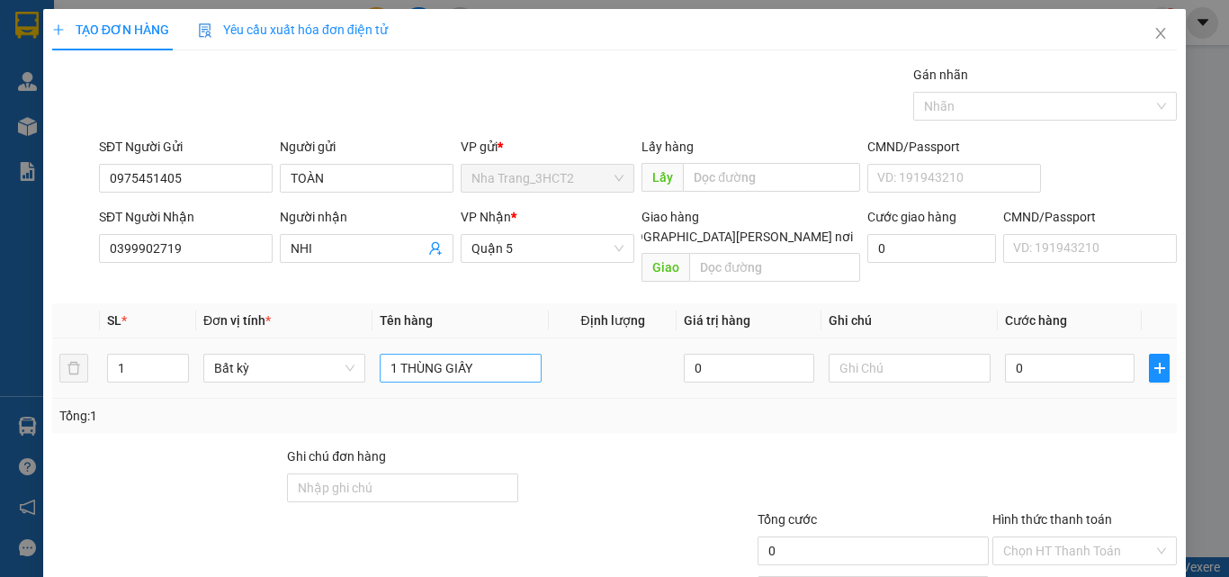 The image size is (1229, 577). Describe the element at coordinates (547, 147) in the screenshot. I see `div: VP gửi` at that location.